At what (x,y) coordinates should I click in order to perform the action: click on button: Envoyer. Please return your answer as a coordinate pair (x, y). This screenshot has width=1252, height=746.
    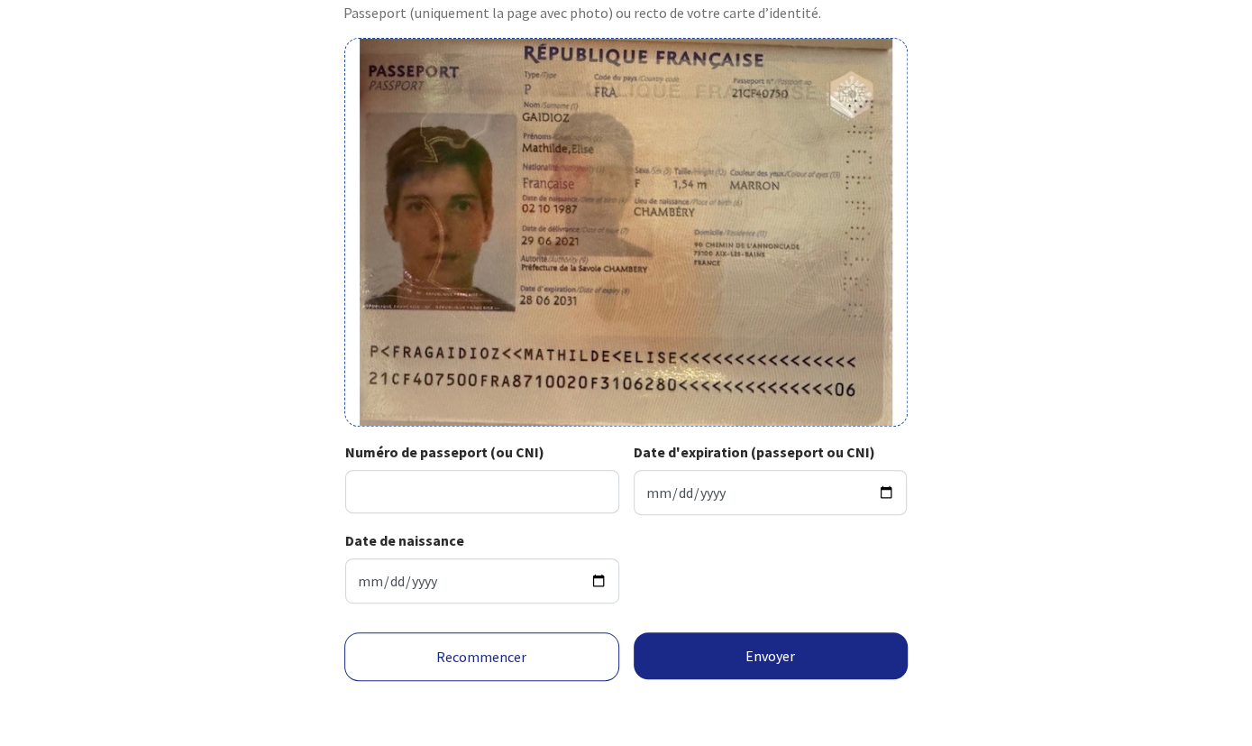
    Looking at the image, I should click on (771, 655).